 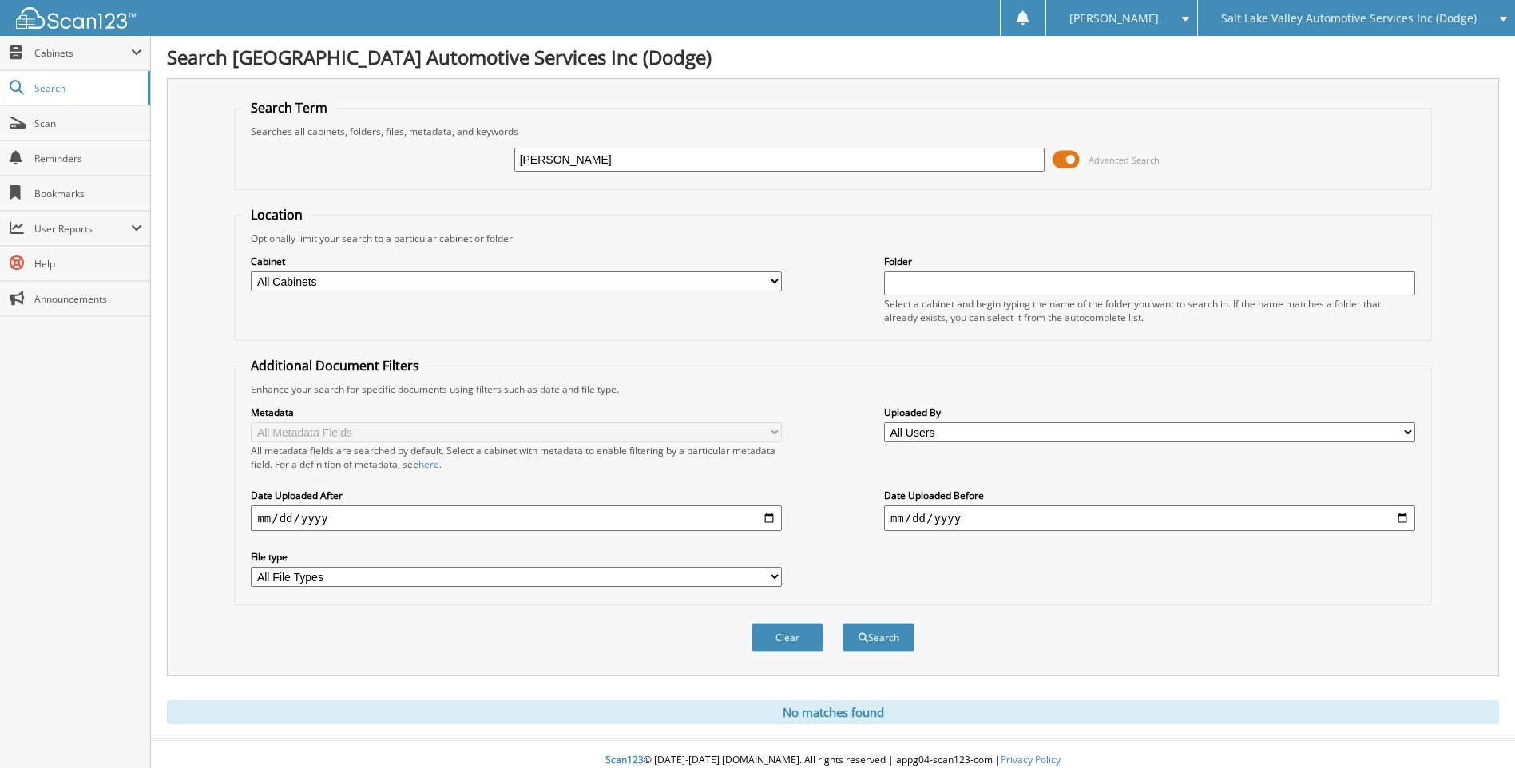 I want to click on label: Date Uploaded Before, so click(x=1149, y=495).